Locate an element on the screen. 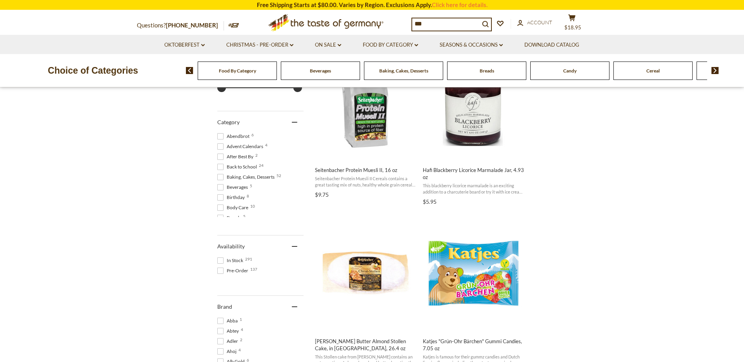 This screenshot has width=744, height=362. p: Questions? is located at coordinates (180, 25).